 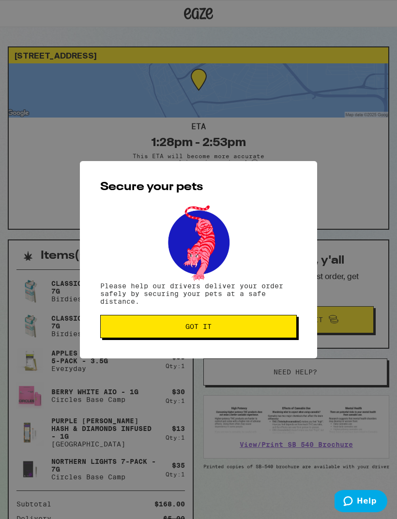 I want to click on p: Please help our drivers deliver your order safely by securing your pets at a safe distance., so click(x=198, y=294).